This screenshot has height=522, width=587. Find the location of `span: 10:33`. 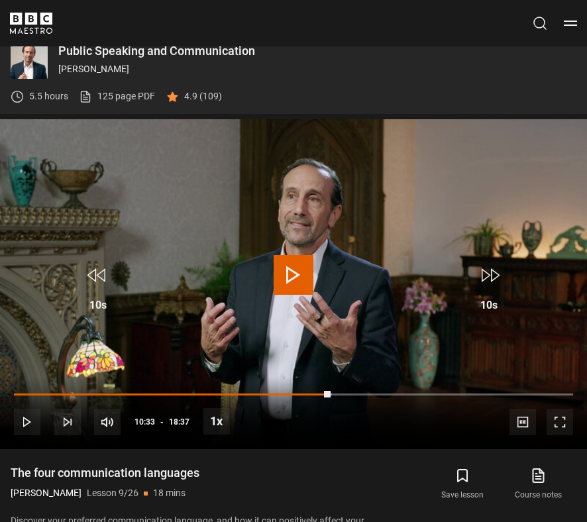

span: 10:33 is located at coordinates (144, 422).